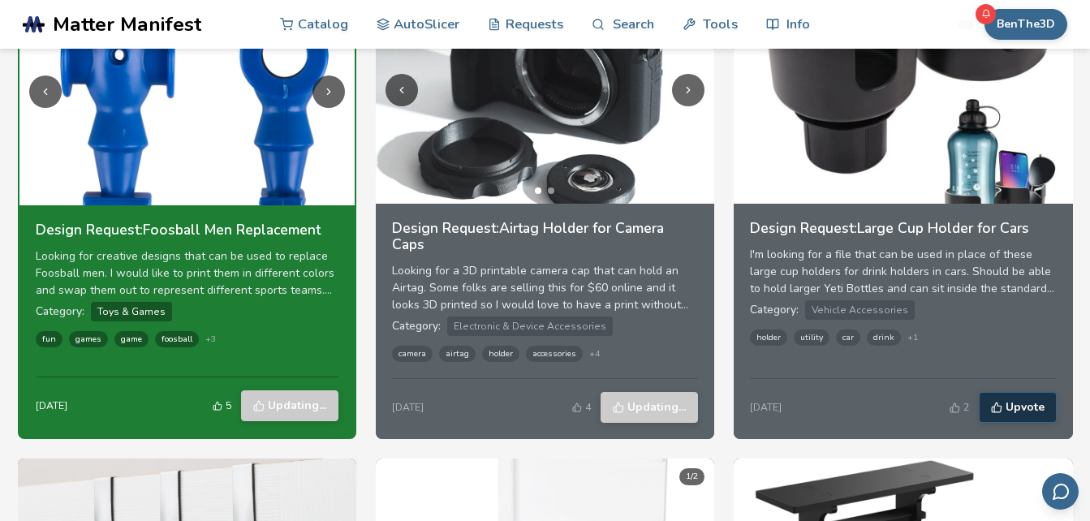 The height and width of the screenshot is (521, 1090). I want to click on button: Upvote, so click(1017, 407).